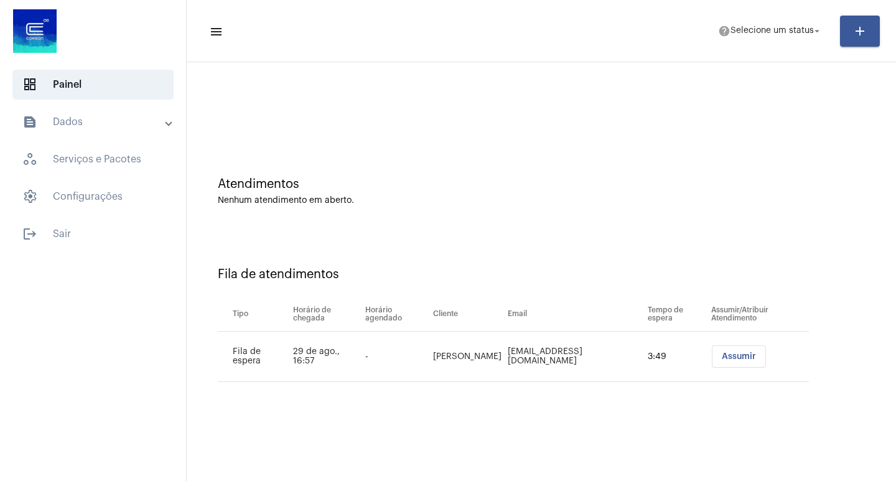 The height and width of the screenshot is (481, 896). What do you see at coordinates (326, 357) in the screenshot?
I see `td: 29 de ago., 16:57` at bounding box center [326, 357].